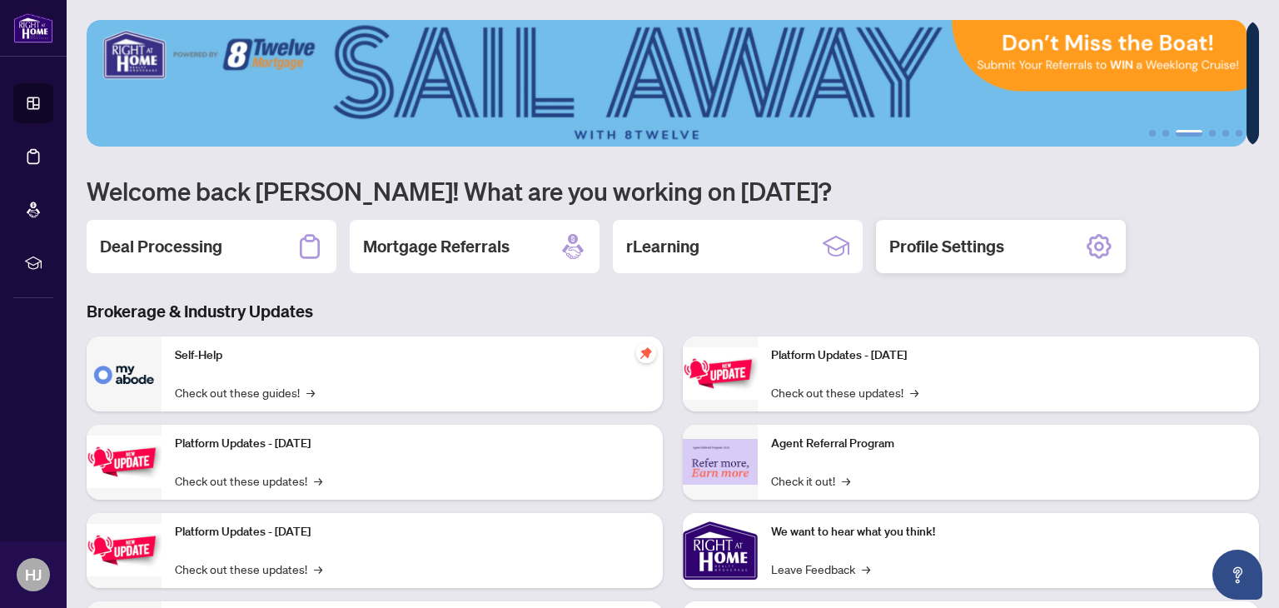  I want to click on h2: rLearning, so click(663, 246).